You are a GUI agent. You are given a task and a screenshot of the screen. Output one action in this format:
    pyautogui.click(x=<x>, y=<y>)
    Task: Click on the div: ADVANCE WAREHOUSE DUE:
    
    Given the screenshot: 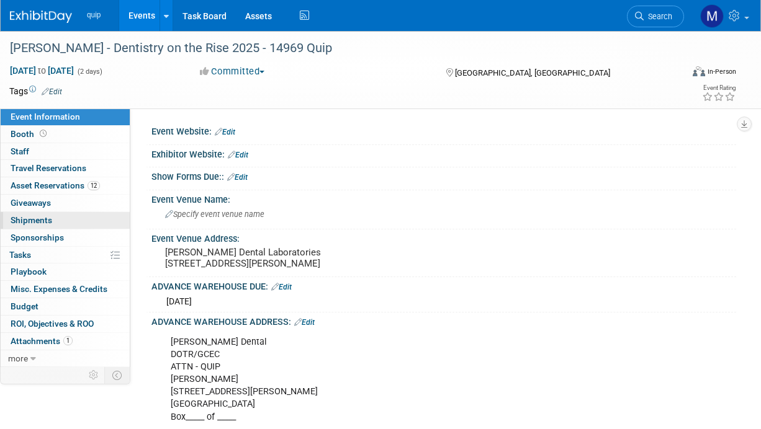 What is the action you would take?
    pyautogui.click(x=444, y=285)
    